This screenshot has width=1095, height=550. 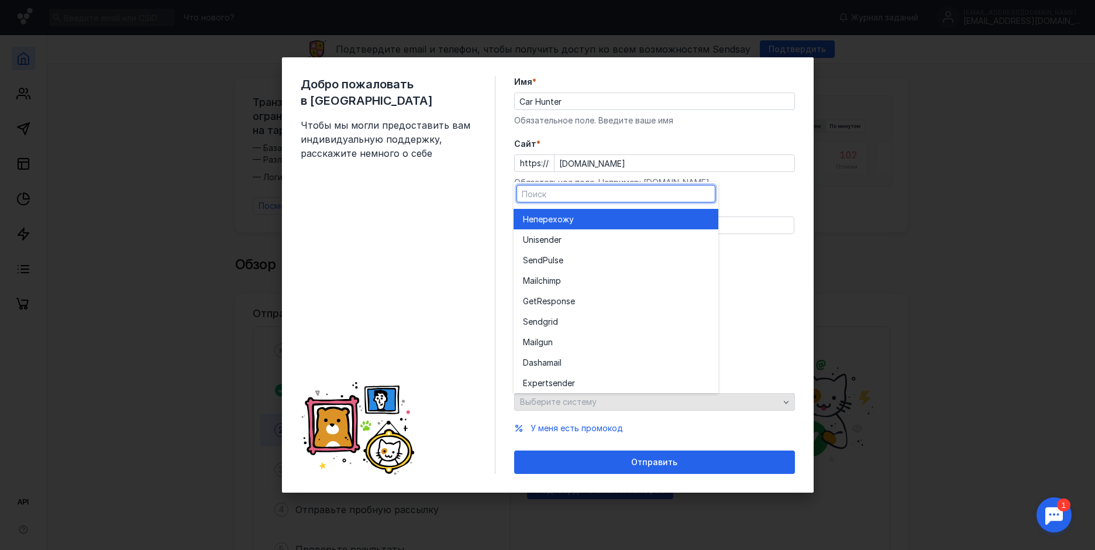 What do you see at coordinates (560, 363) in the screenshot?
I see `span: l` at bounding box center [560, 363].